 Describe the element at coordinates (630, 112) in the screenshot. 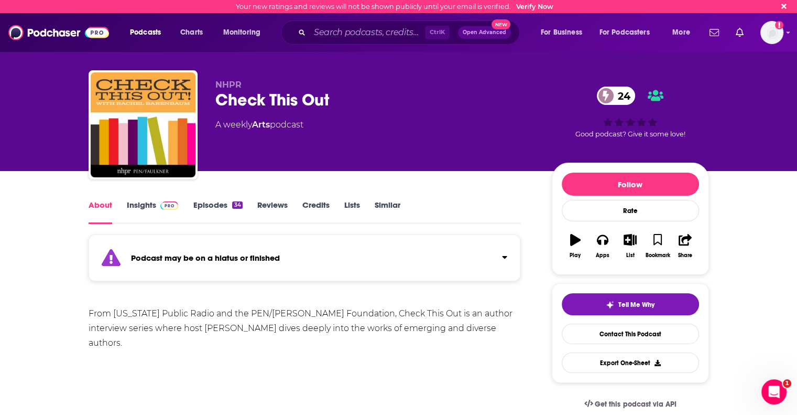

I see `div: 24Good podcast? Give it some love!` at that location.